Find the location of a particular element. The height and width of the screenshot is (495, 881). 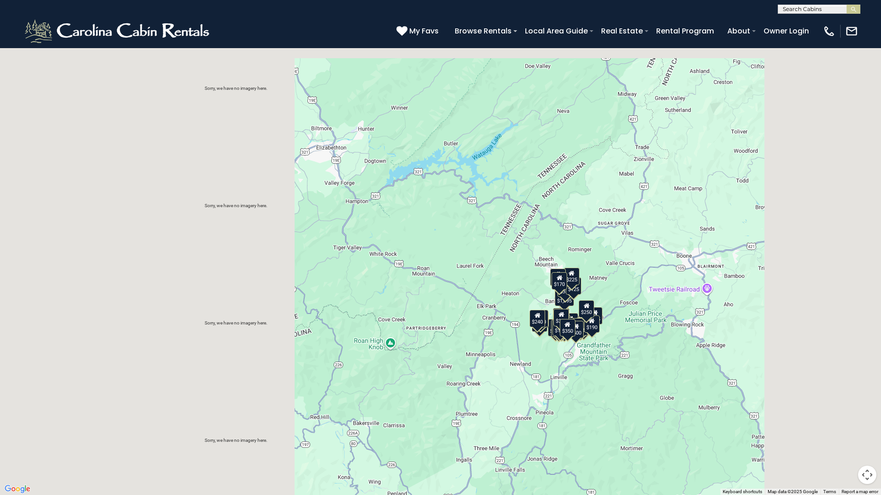

a: Browse Rentals is located at coordinates (483, 31).